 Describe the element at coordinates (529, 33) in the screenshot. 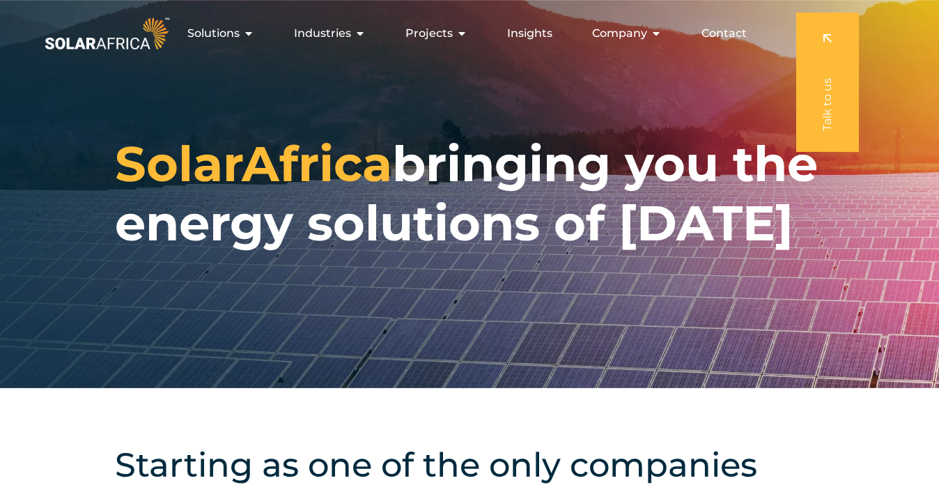

I see `a: Insights` at that location.